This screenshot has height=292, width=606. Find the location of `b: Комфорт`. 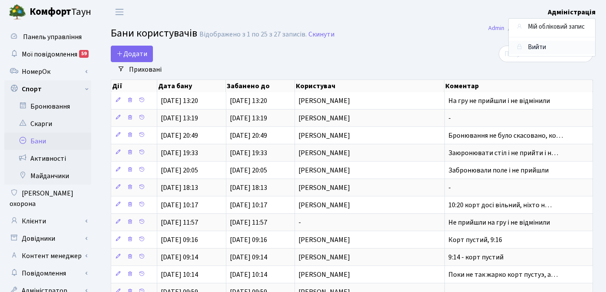

b: Комфорт is located at coordinates (50, 12).